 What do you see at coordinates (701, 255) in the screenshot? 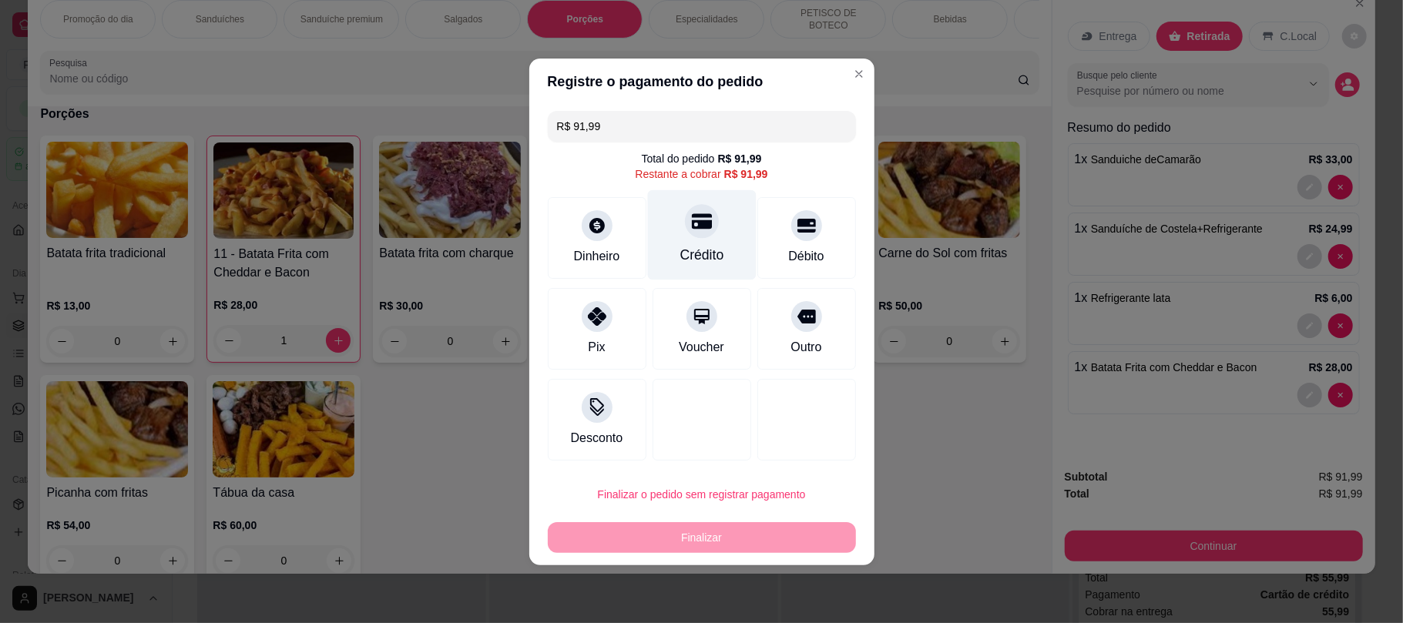
I see `div: Crédito` at bounding box center [701, 255].